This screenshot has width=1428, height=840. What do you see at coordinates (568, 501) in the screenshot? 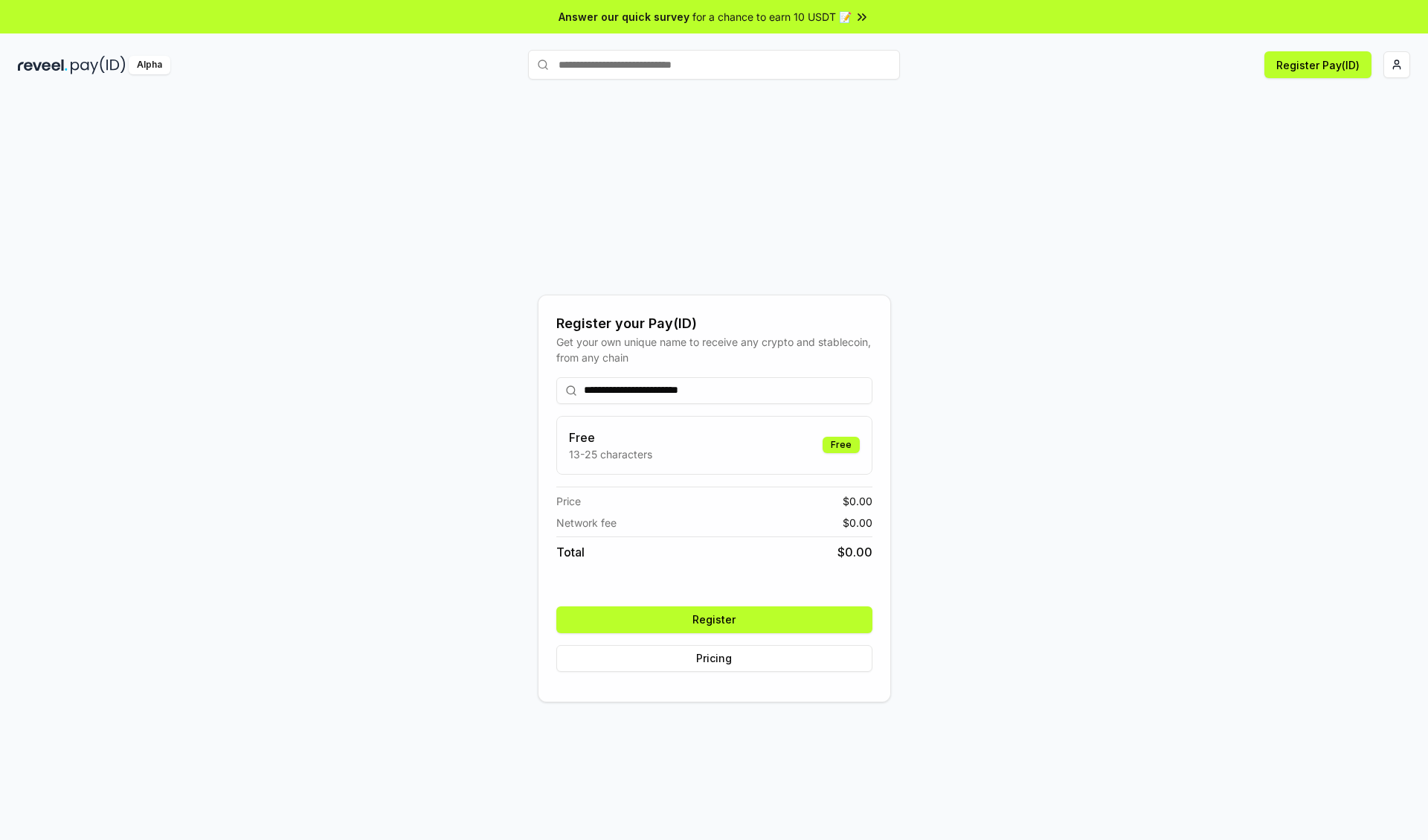
I see `span: Price` at bounding box center [568, 501].